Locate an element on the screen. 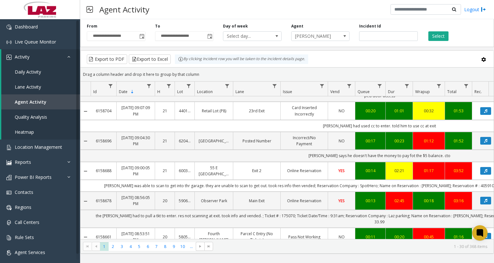 The width and height of the screenshot is (494, 263). a: Card Inserted Incorrectly is located at coordinates (304, 111).